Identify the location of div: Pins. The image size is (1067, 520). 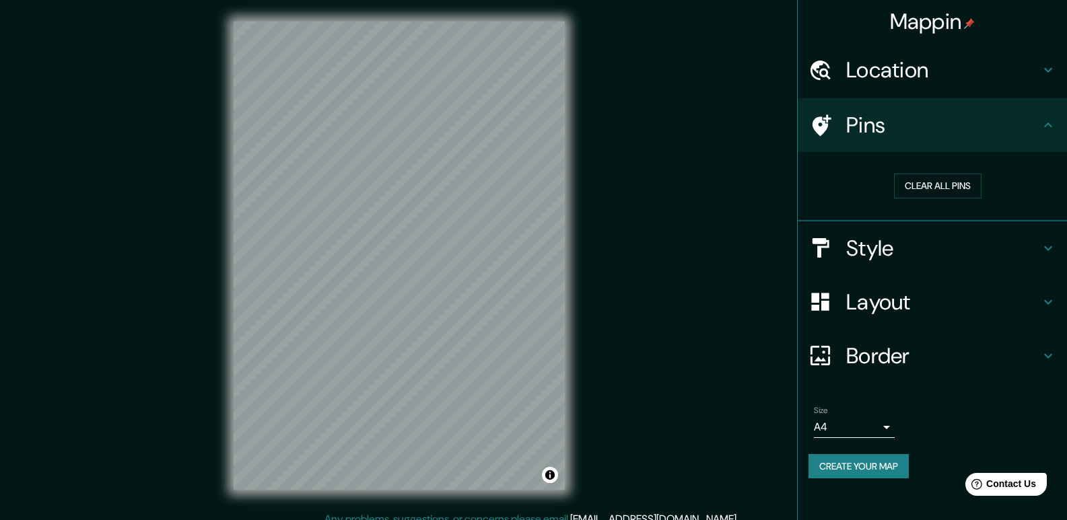
(932, 125).